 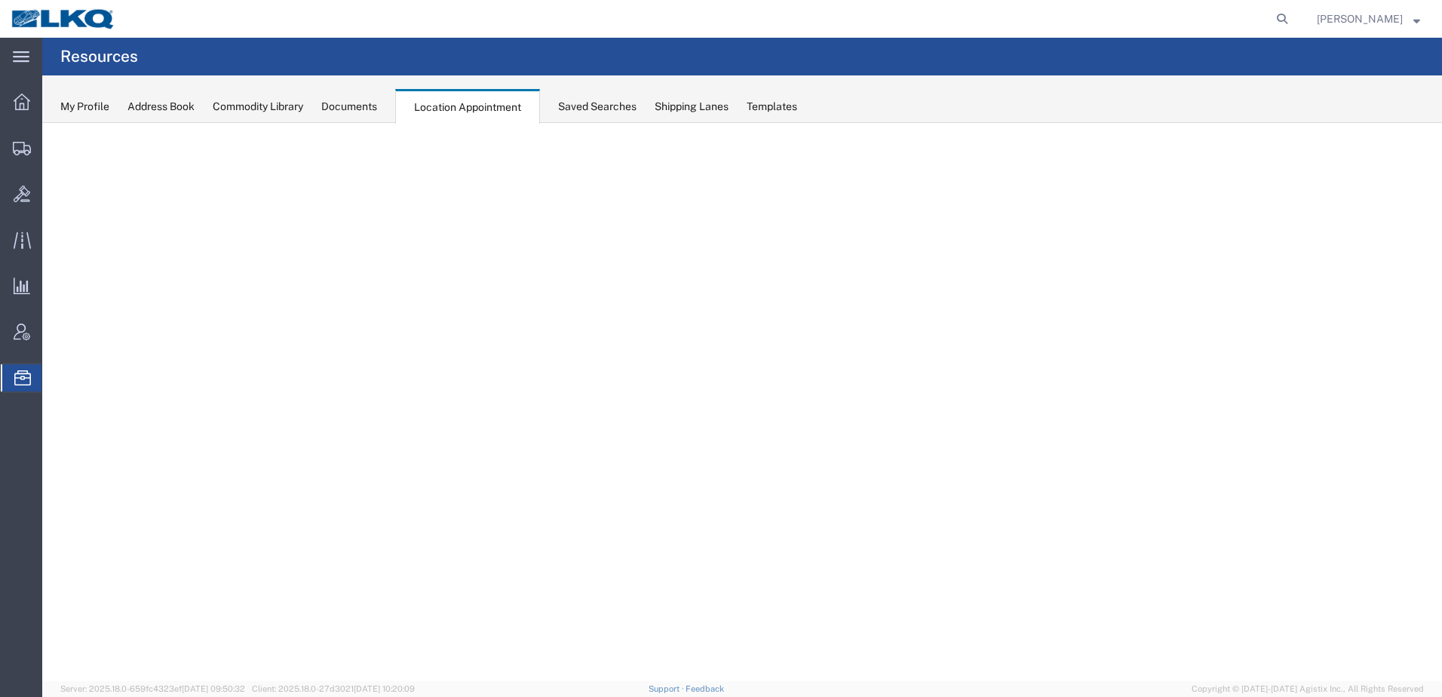 What do you see at coordinates (704, 688) in the screenshot?
I see `a: Feedback` at bounding box center [704, 688].